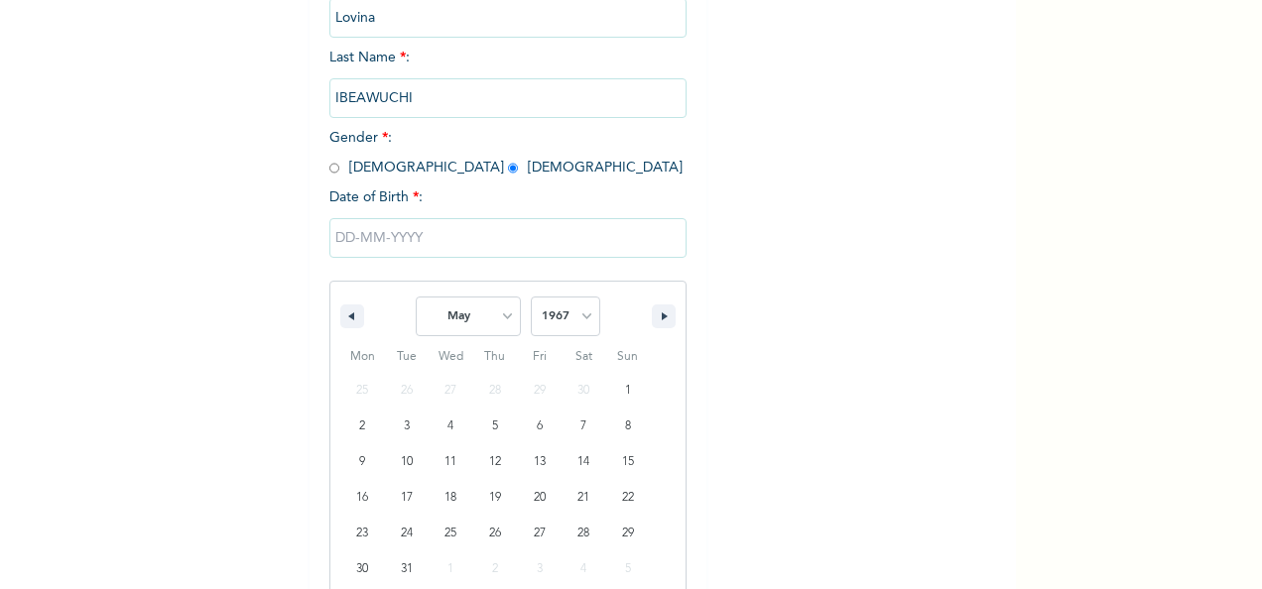  I want to click on button: 25, so click(450, 534).